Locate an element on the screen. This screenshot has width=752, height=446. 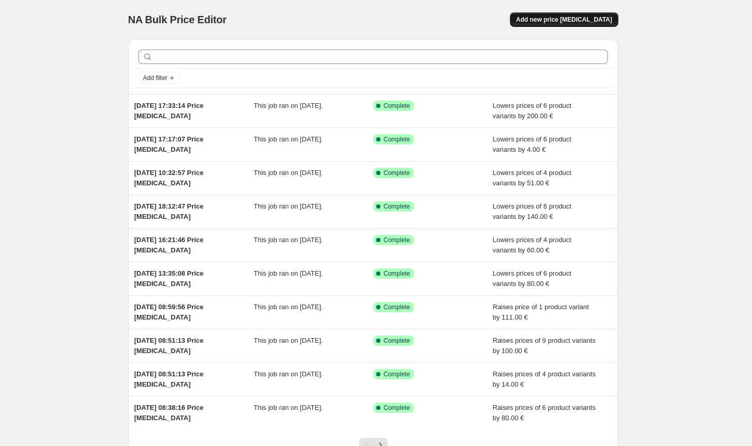
span: Lowers prices of 4 product variants by 51.00 € is located at coordinates (532, 177).